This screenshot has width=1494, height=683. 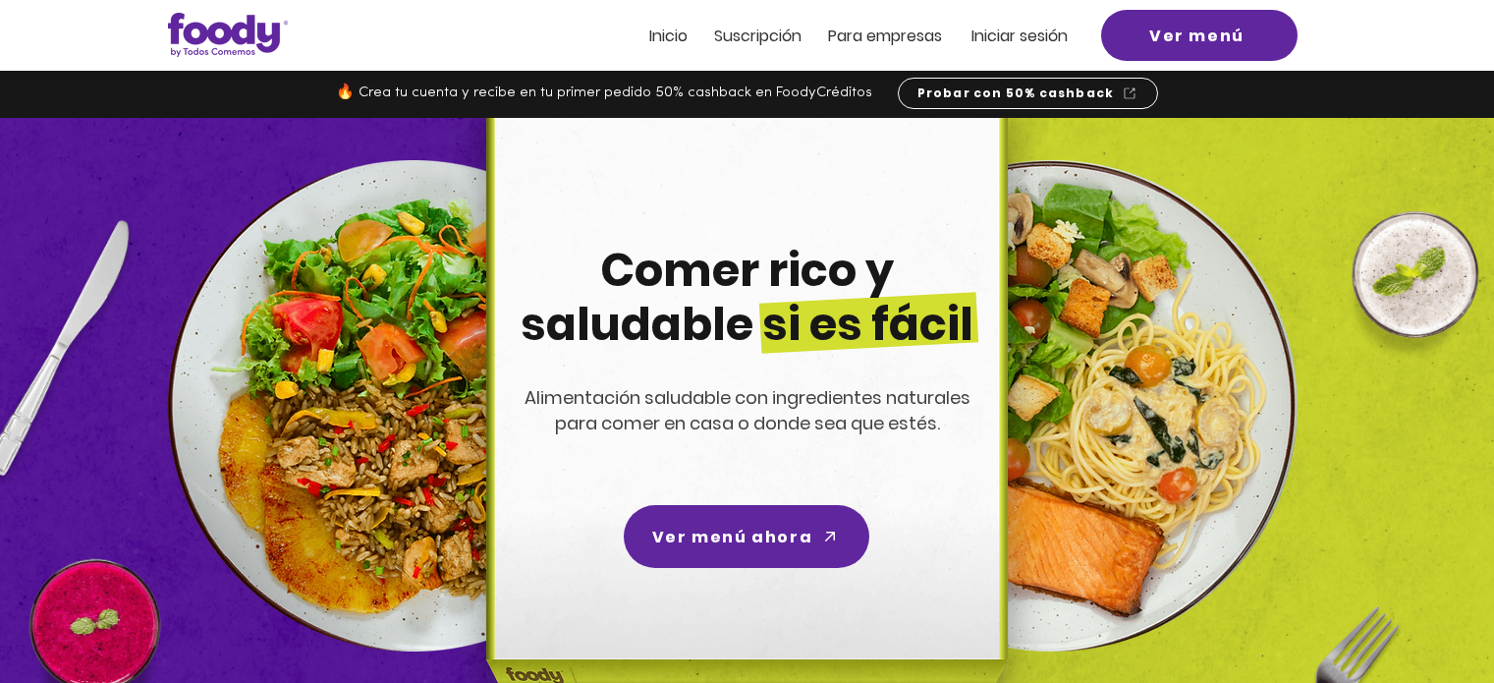 What do you see at coordinates (885, 35) in the screenshot?
I see `a: Para empresas` at bounding box center [885, 35].